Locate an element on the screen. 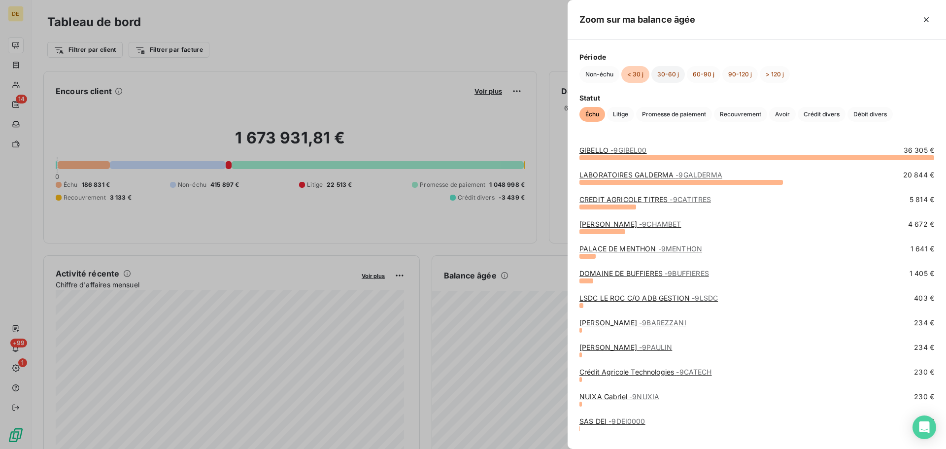 Image resolution: width=946 pixels, height=449 pixels. span: - 9LSDC is located at coordinates (705, 298).